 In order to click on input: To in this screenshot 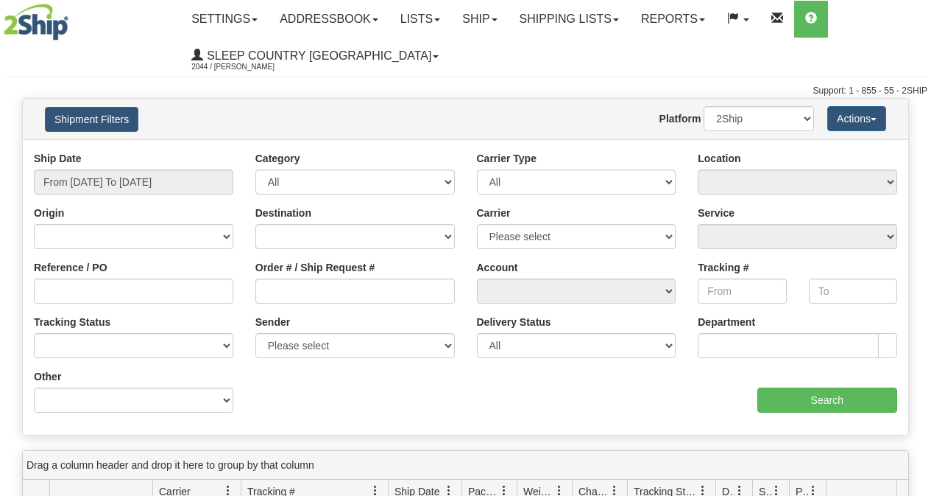, I will do `click(853, 291)`.